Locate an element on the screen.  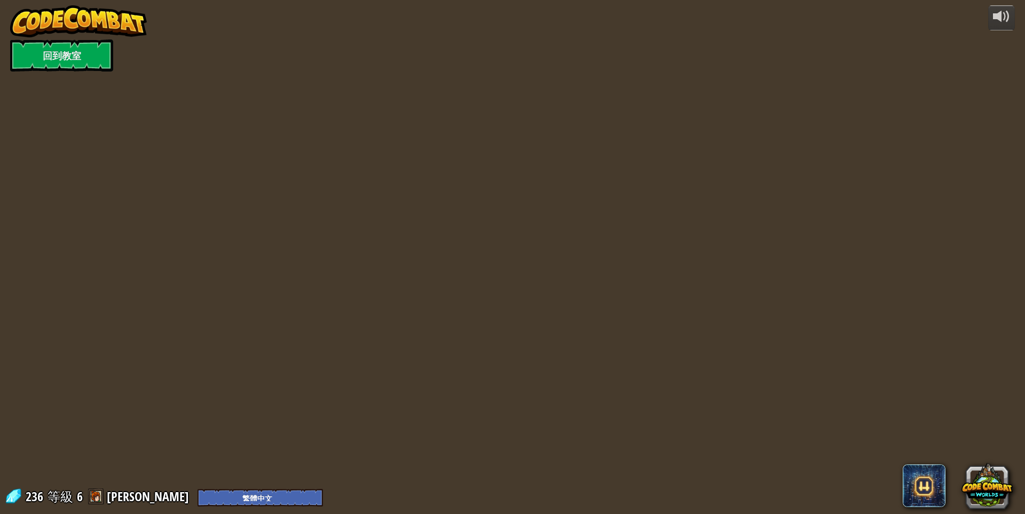
span: 等級 is located at coordinates (60, 497).